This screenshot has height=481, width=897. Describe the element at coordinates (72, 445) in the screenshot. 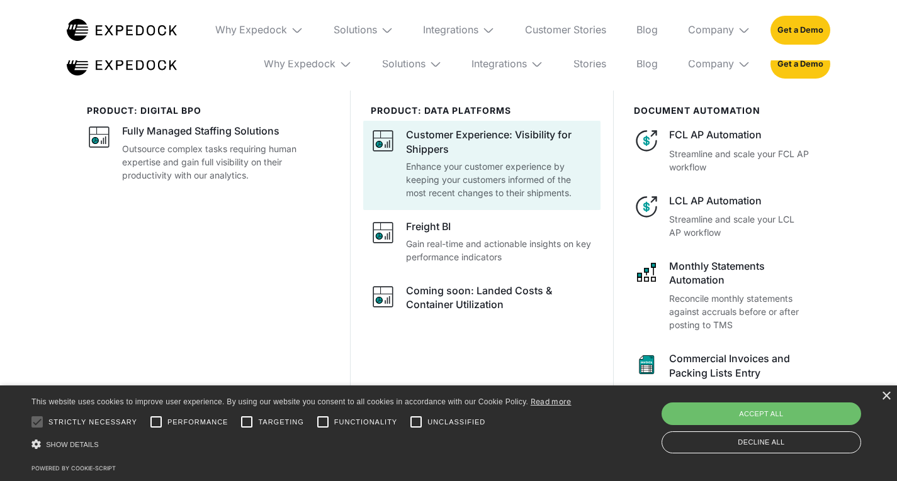

I see `span: Show details` at that location.